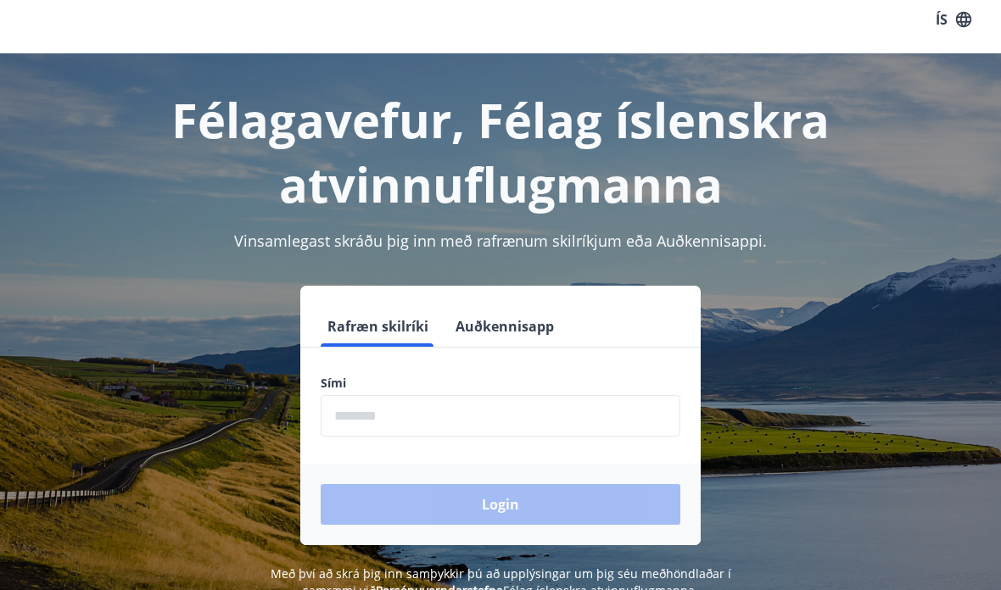  Describe the element at coordinates (953, 20) in the screenshot. I see `button: ÍS` at that location.